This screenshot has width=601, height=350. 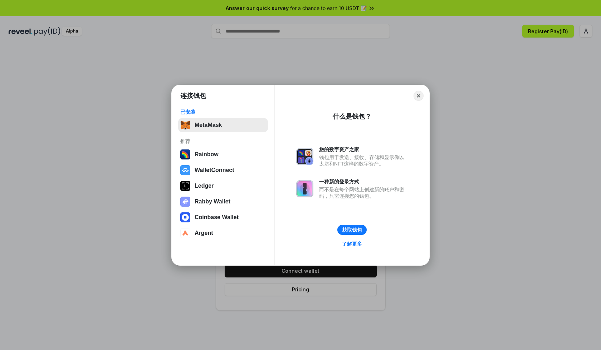 What do you see at coordinates (223, 155) in the screenshot?
I see `button: Rainbow` at bounding box center [223, 155].